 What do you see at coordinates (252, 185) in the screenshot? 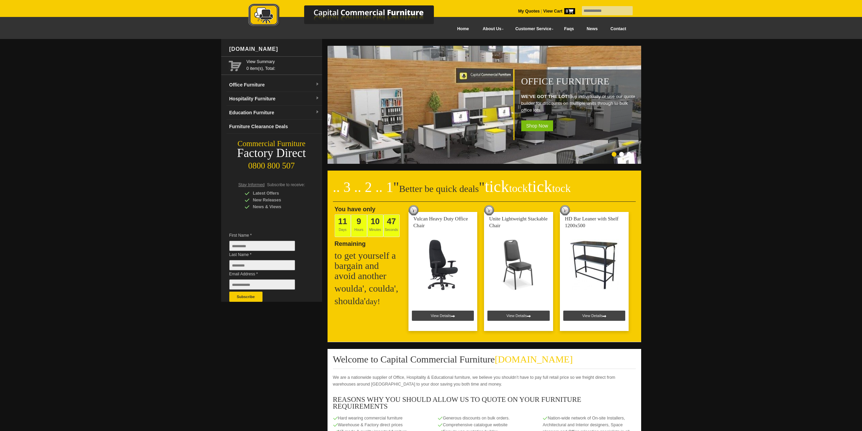
I see `span: Stay Informed` at bounding box center [252, 185].